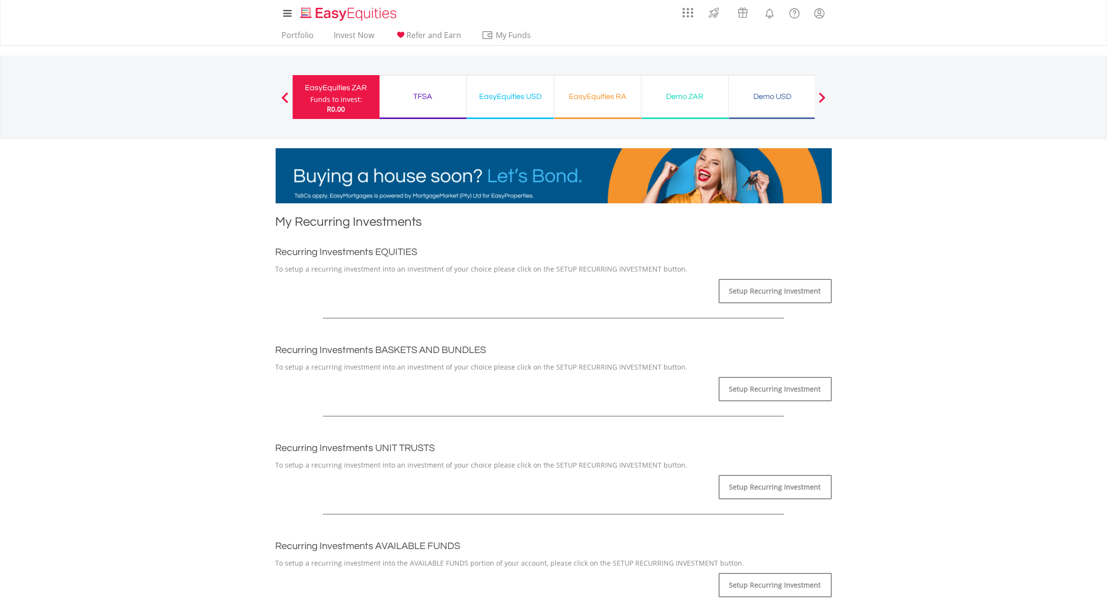  What do you see at coordinates (349, 14) in the screenshot?
I see `img: EasyEquities_Logo.png` at bounding box center [349, 14].